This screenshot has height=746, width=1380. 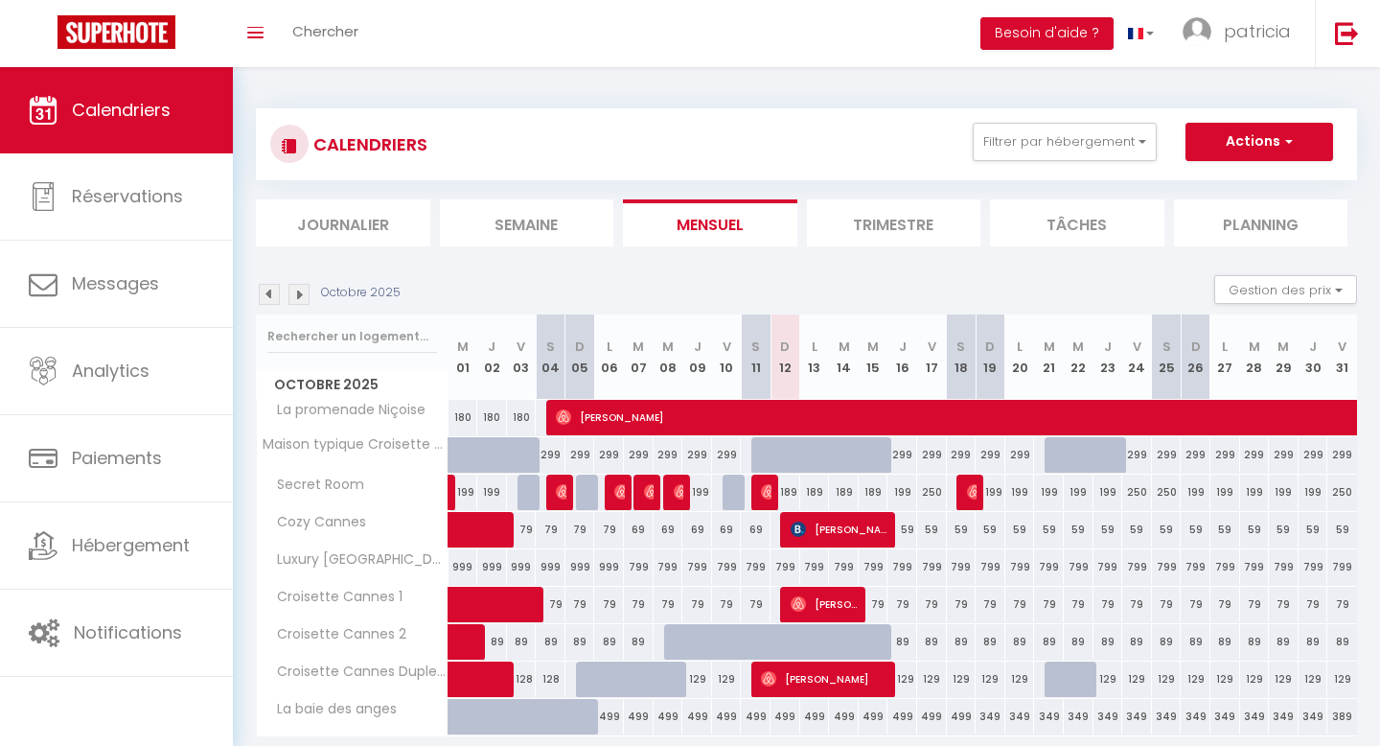 I want to click on th: 16, so click(x=902, y=357).